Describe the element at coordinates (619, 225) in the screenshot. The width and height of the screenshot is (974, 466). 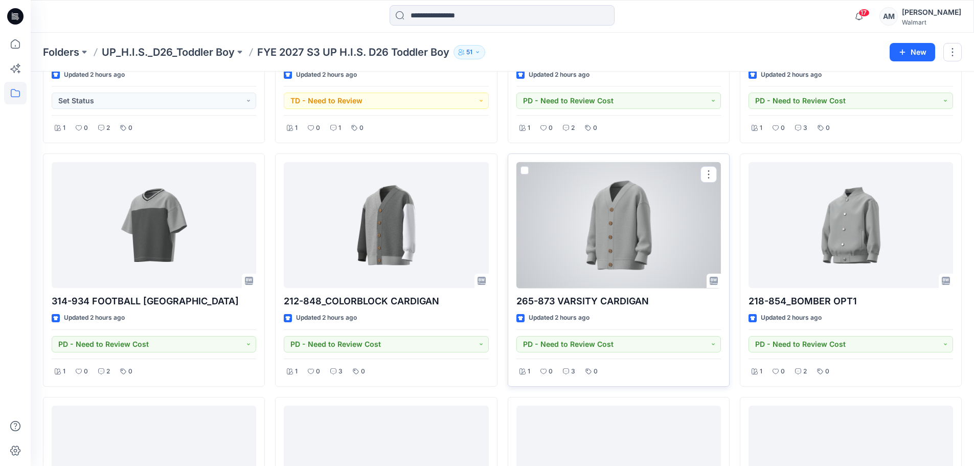
I see `a: 265-873 VARSITY CARDIGAN` at that location.